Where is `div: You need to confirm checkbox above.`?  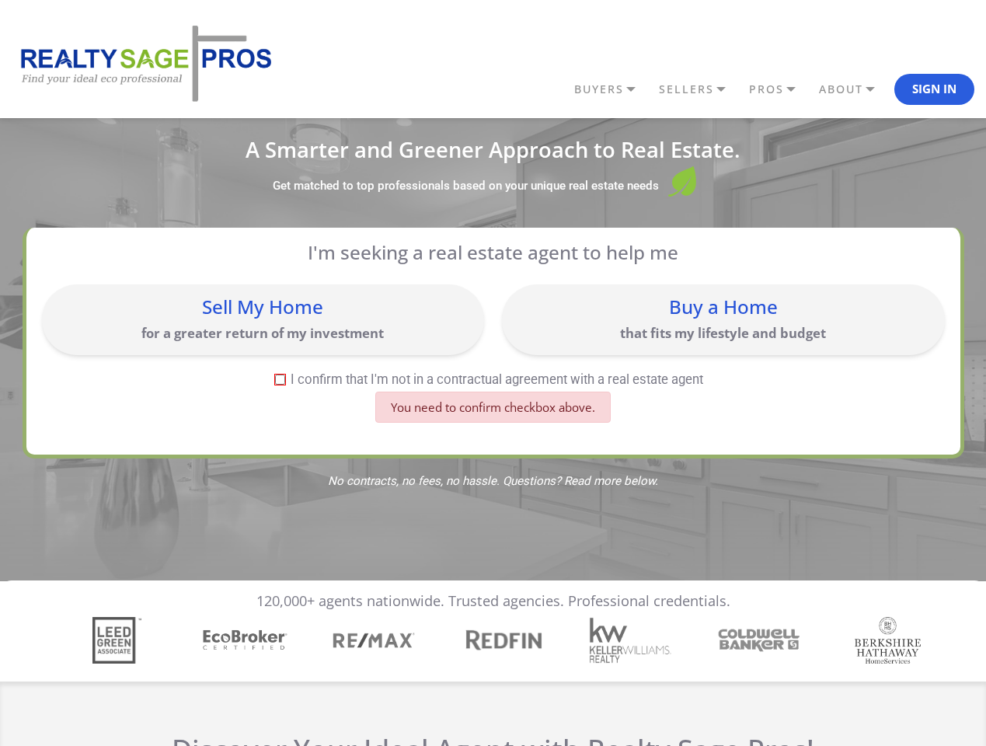
div: You need to confirm checkbox above. is located at coordinates (492, 407).